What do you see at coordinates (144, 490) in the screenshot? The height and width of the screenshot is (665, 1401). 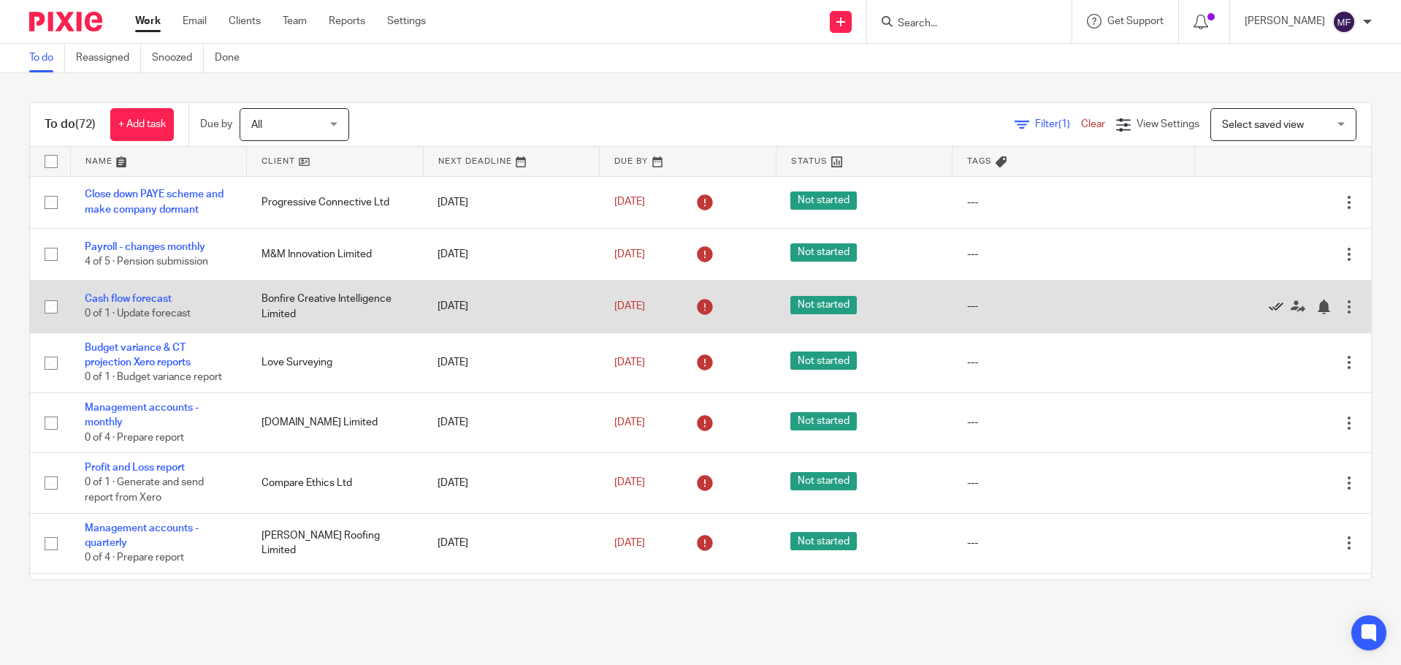 I see `span: 0 of 1 · Generate and send report from Xero` at bounding box center [144, 490].